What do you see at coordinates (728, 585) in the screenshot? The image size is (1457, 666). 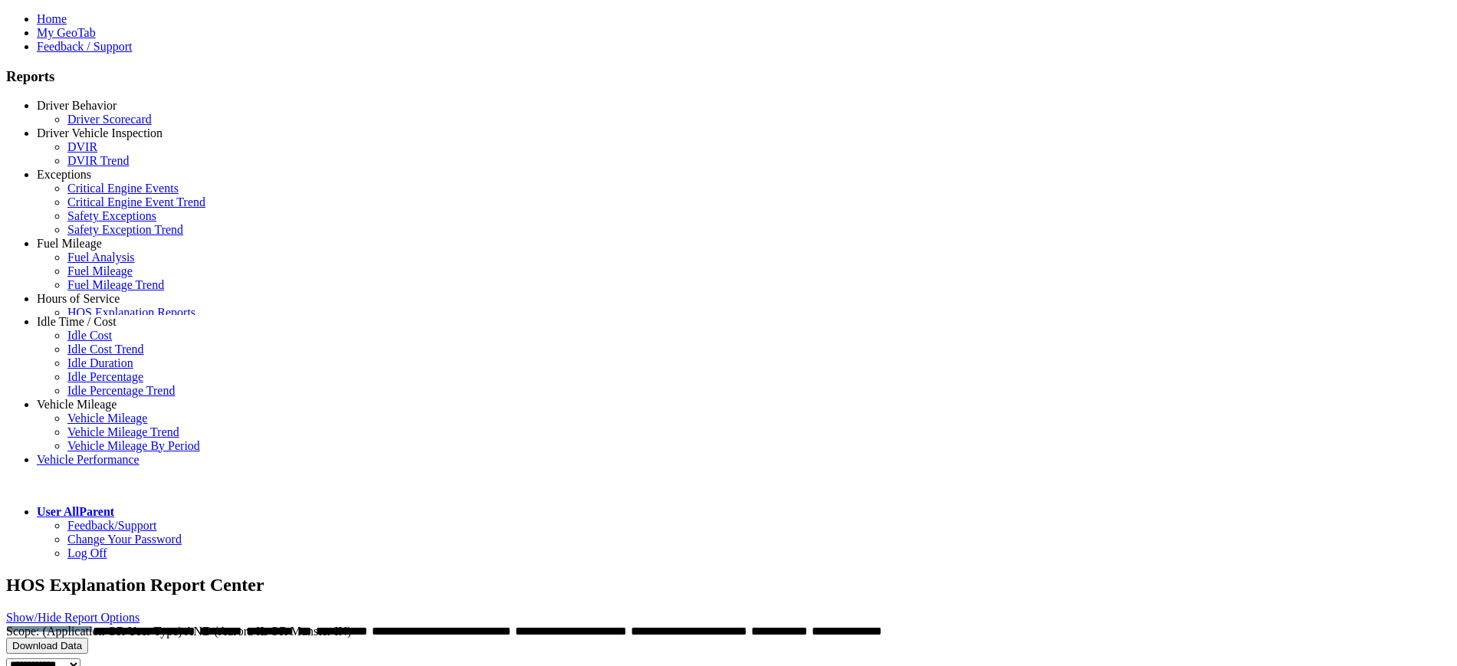 I see `h2: HOS Explanation Report Center` at bounding box center [728, 585].